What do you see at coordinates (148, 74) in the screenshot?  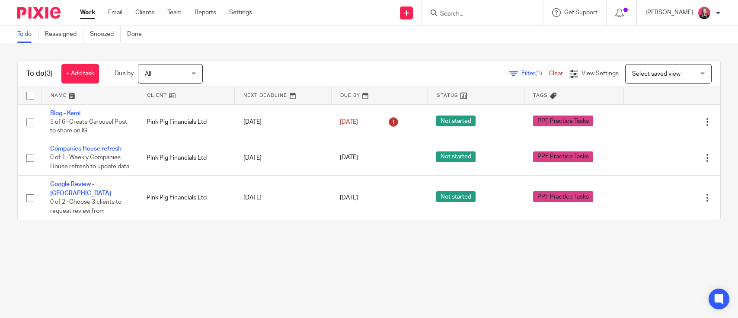 I see `span: All` at bounding box center [148, 74].